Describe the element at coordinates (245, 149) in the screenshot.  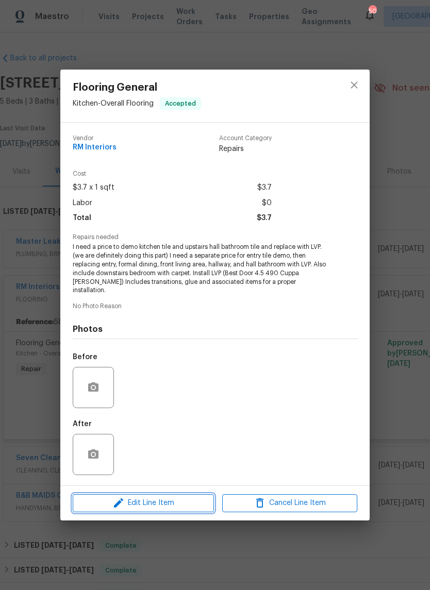
I see `span: Repairs` at that location.